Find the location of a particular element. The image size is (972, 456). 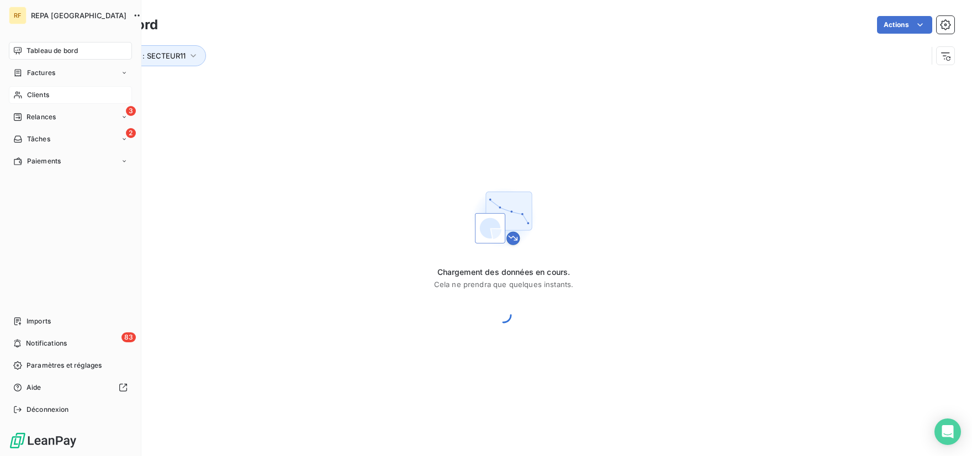

span: 3 is located at coordinates (131, 111).